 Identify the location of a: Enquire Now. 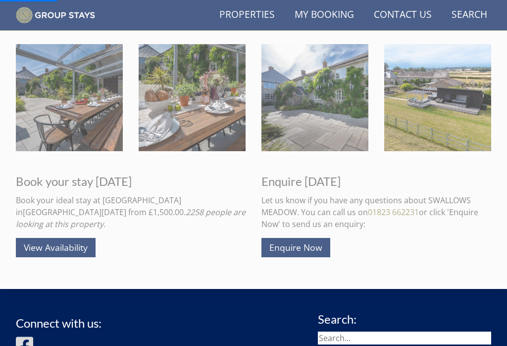
(296, 247).